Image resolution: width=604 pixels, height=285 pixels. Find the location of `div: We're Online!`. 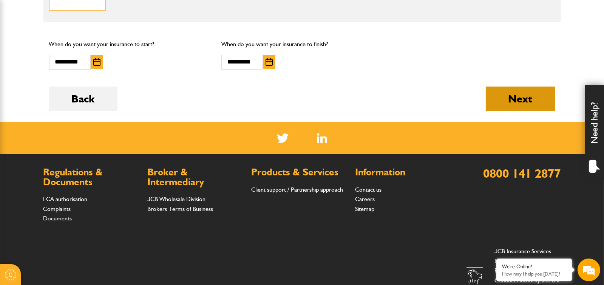

div: We're Online! is located at coordinates (534, 266).